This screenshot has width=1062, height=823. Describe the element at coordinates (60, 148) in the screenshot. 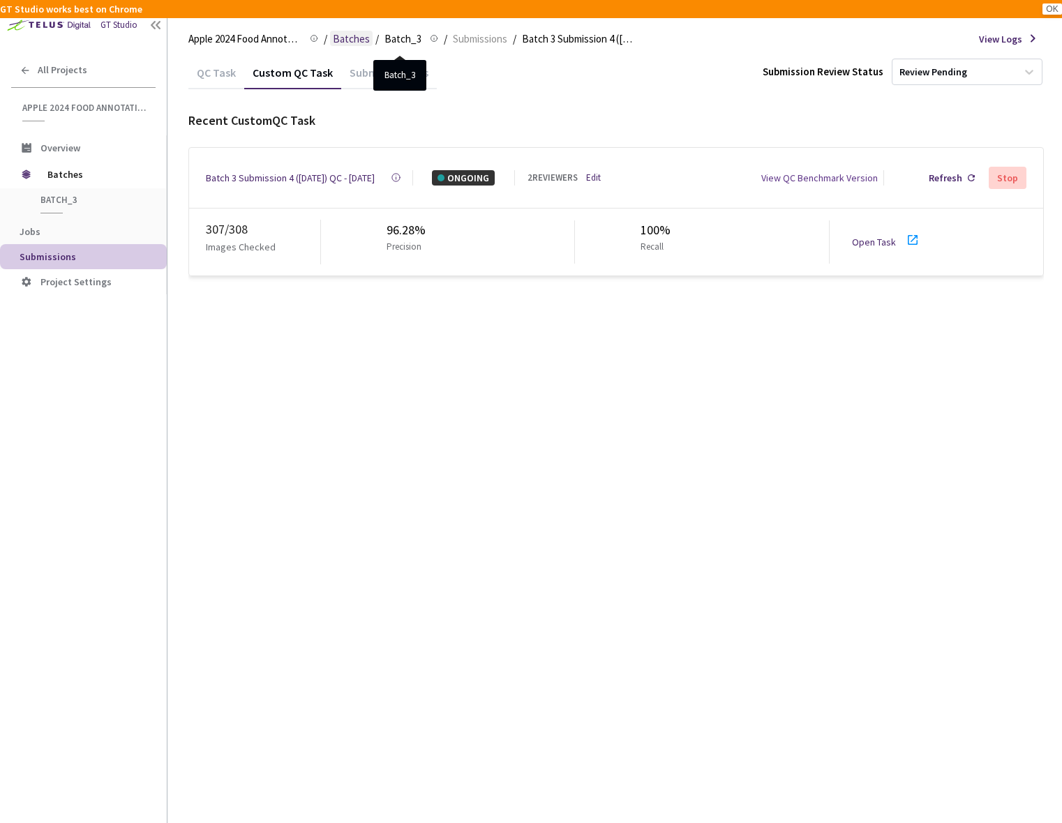

I see `span: Overview` at that location.